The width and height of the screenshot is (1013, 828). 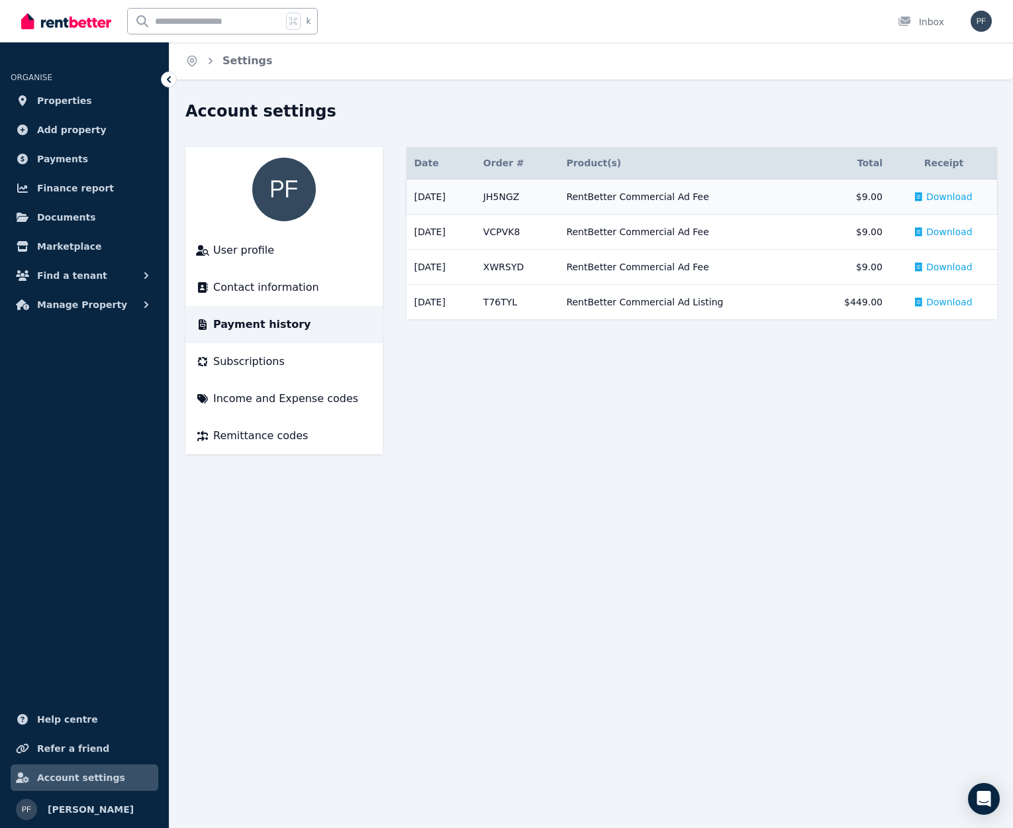 What do you see at coordinates (84, 748) in the screenshot?
I see `a: Refer a friend` at bounding box center [84, 748].